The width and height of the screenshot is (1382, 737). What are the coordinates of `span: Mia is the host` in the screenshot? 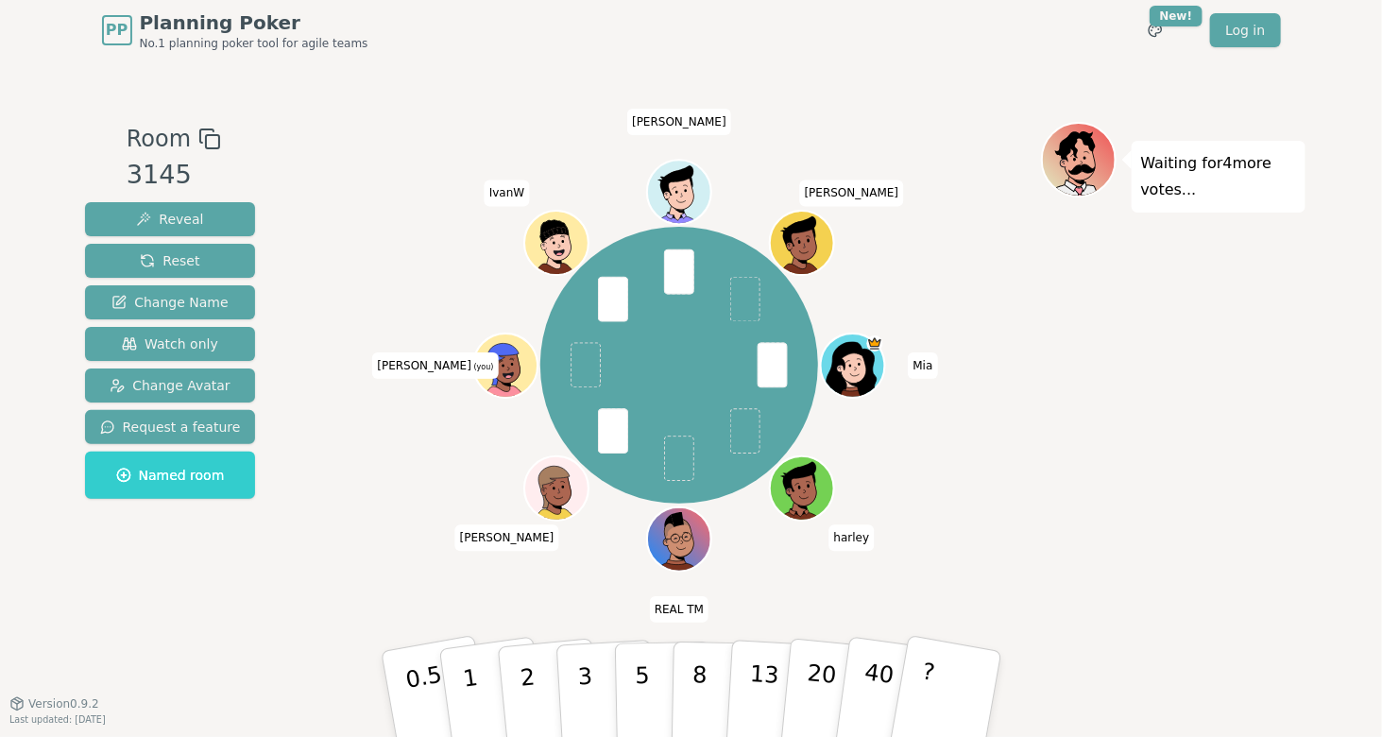 It's located at (875, 343).